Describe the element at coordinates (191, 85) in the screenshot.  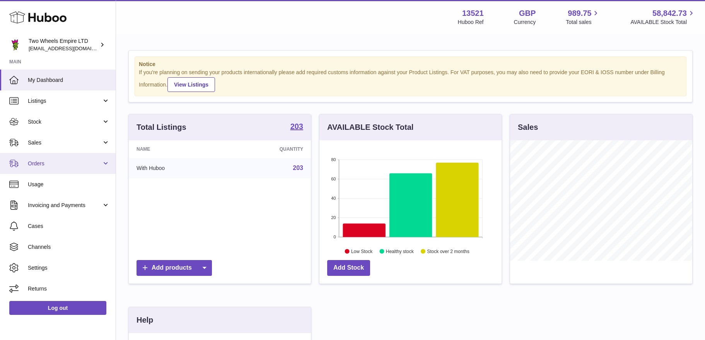
I see `a: View Listings` at that location.